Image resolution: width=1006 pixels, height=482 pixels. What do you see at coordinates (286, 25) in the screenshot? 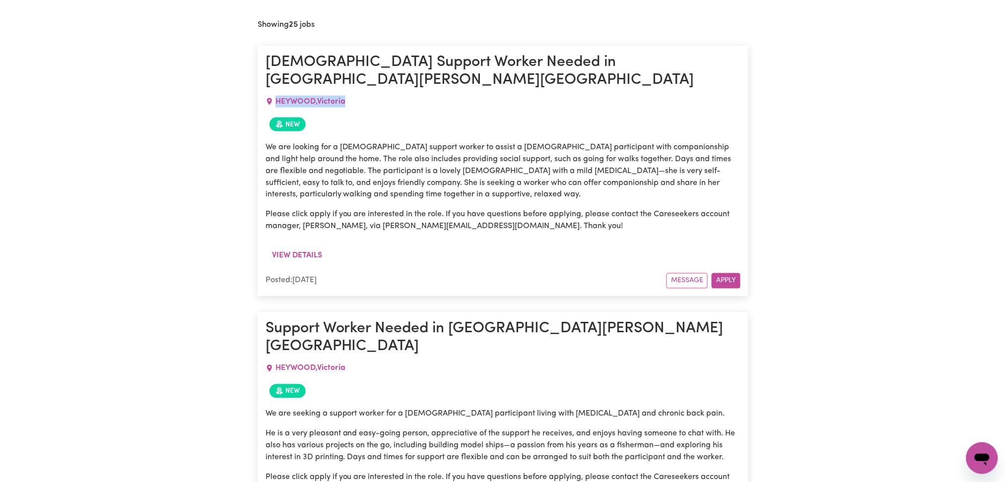
I see `h2: Showing jobs` at bounding box center [286, 25].